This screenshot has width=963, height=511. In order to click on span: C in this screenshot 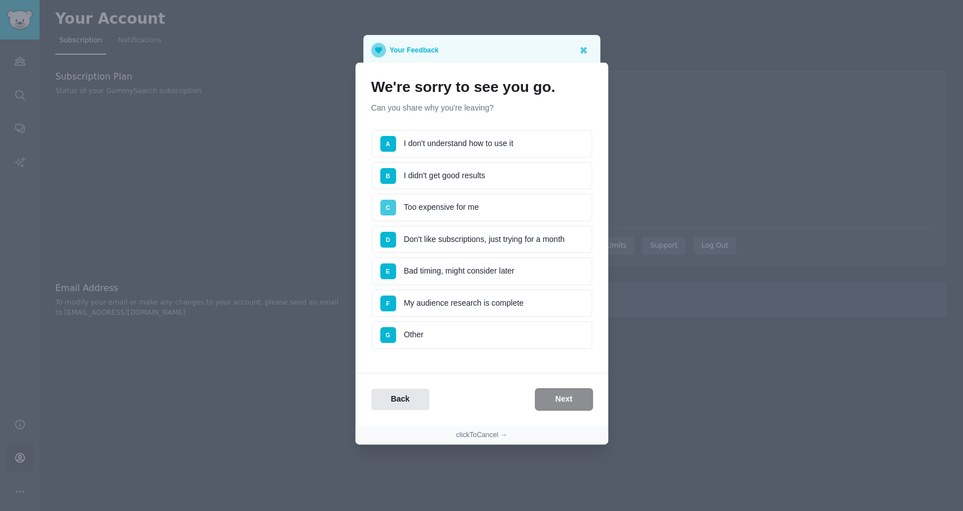, I will do `click(388, 208)`.